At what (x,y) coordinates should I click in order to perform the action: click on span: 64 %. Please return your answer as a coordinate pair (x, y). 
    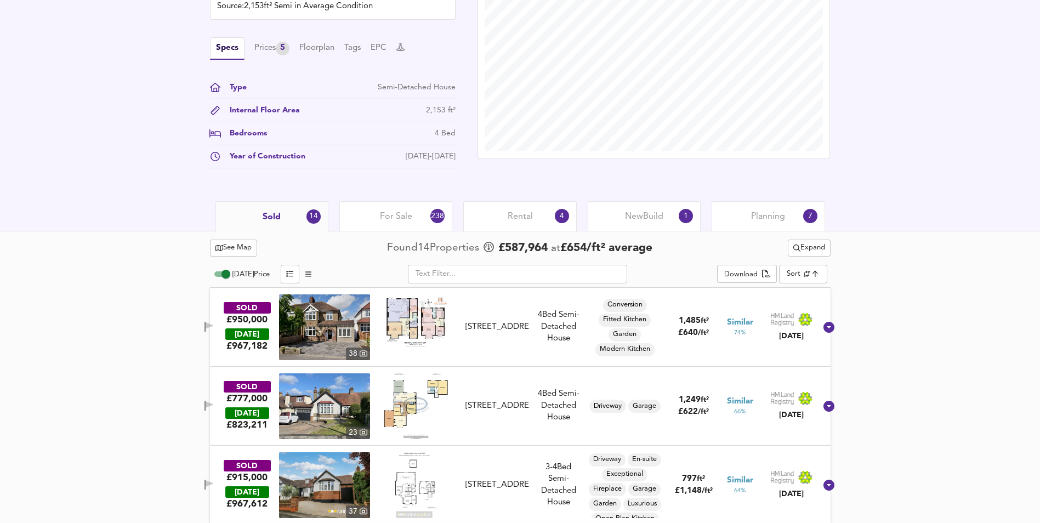
    Looking at the image, I should click on (740, 491).